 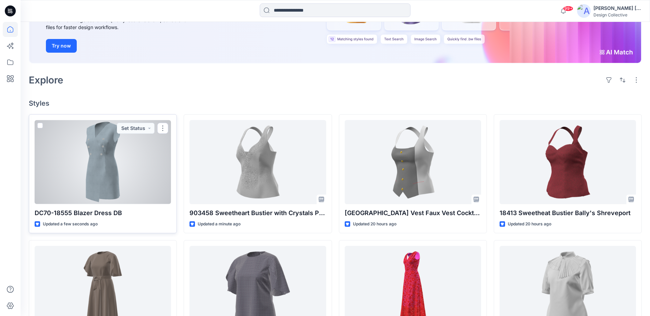 I want to click on a: 903458 Sweetheart Bustier with Crystals Potawatomi Casino, so click(x=258, y=162).